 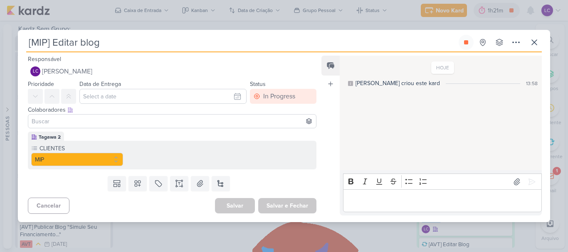 What do you see at coordinates (49, 206) in the screenshot?
I see `button: Cancelar` at bounding box center [49, 206].